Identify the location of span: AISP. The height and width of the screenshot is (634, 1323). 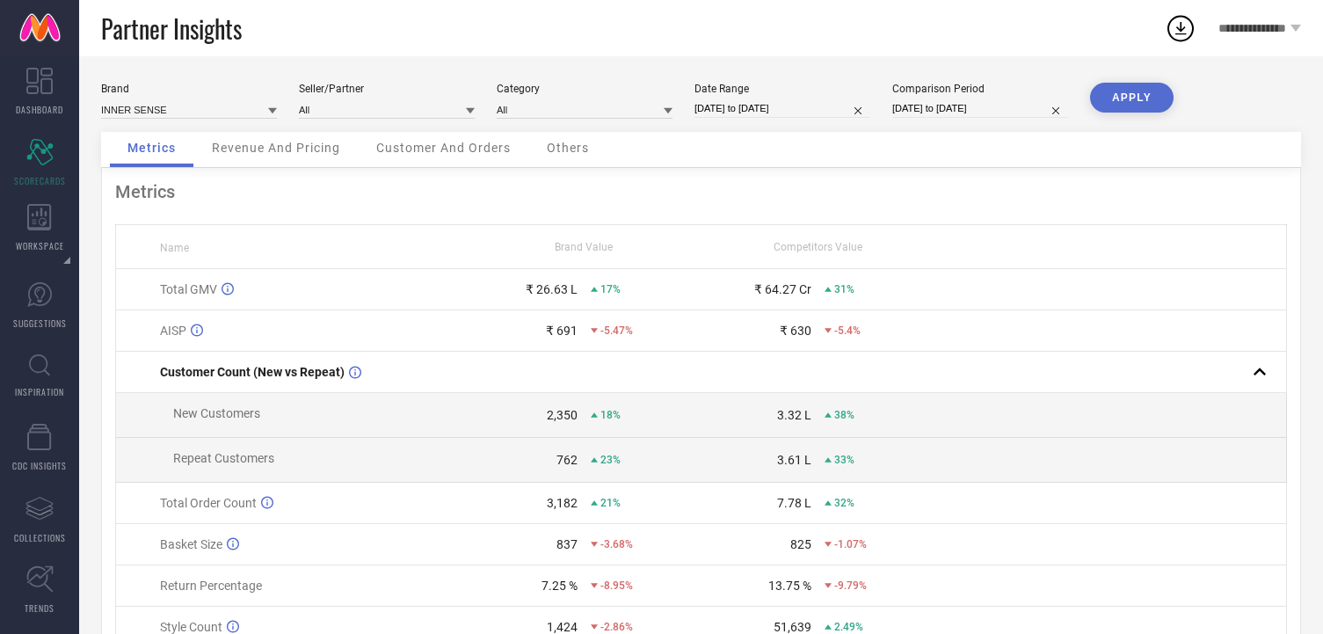
(173, 331).